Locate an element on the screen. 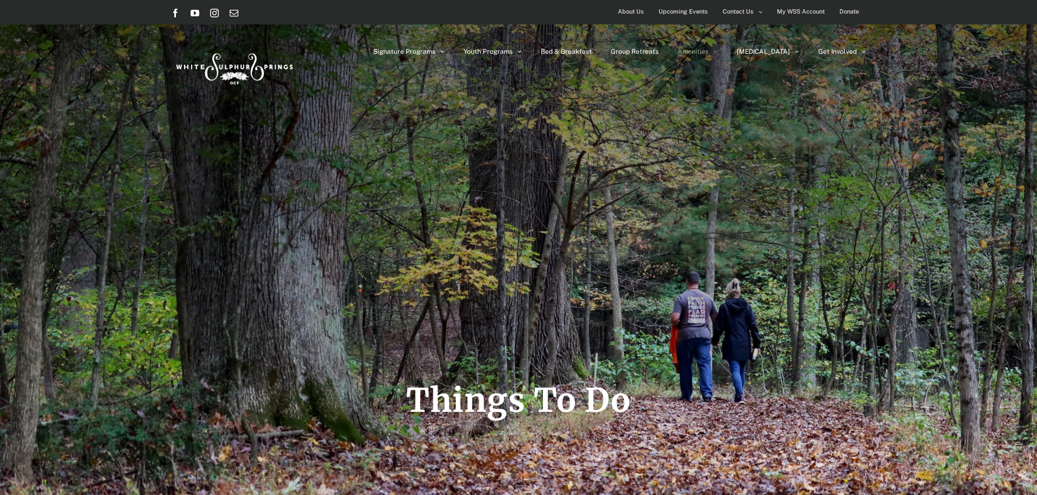 Image resolution: width=1037 pixels, height=495 pixels. span: Contact Us is located at coordinates (738, 11).